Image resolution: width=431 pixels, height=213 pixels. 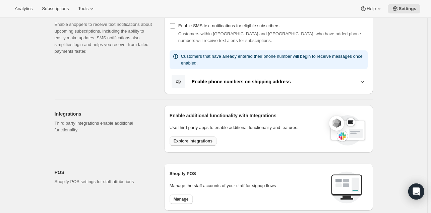 What do you see at coordinates (104, 38) in the screenshot?
I see `p: Enable shoppers to receive text notifications about upcoming subscriptions, including the ability...` at bounding box center [104, 38].